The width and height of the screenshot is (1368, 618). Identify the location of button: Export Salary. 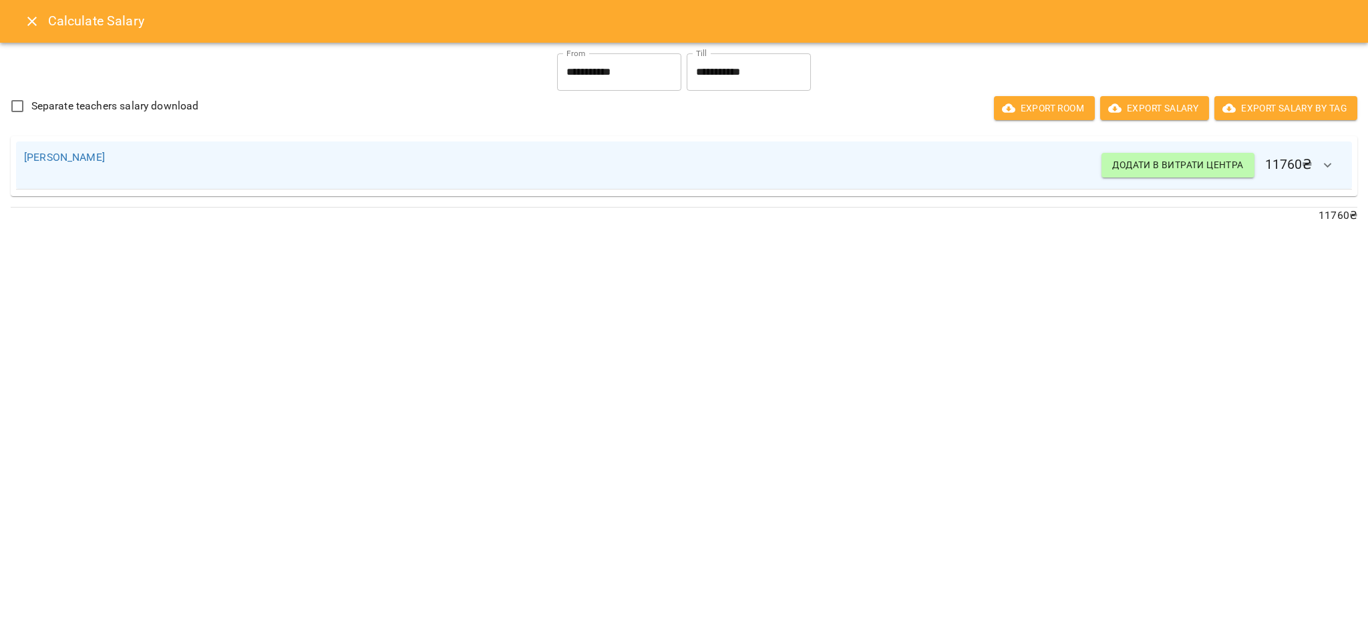
(1154, 108).